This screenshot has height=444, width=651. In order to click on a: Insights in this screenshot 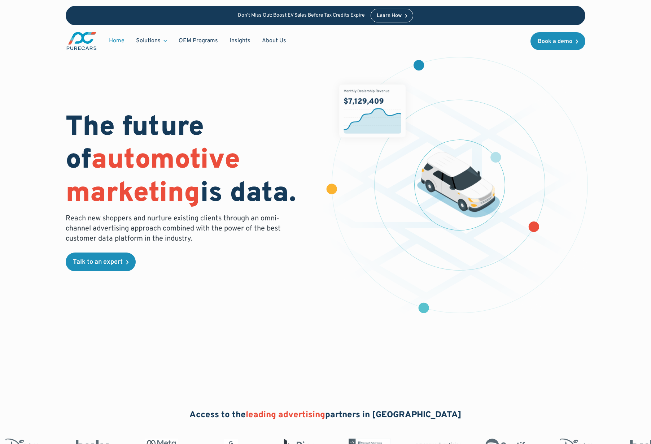, I will do `click(240, 41)`.